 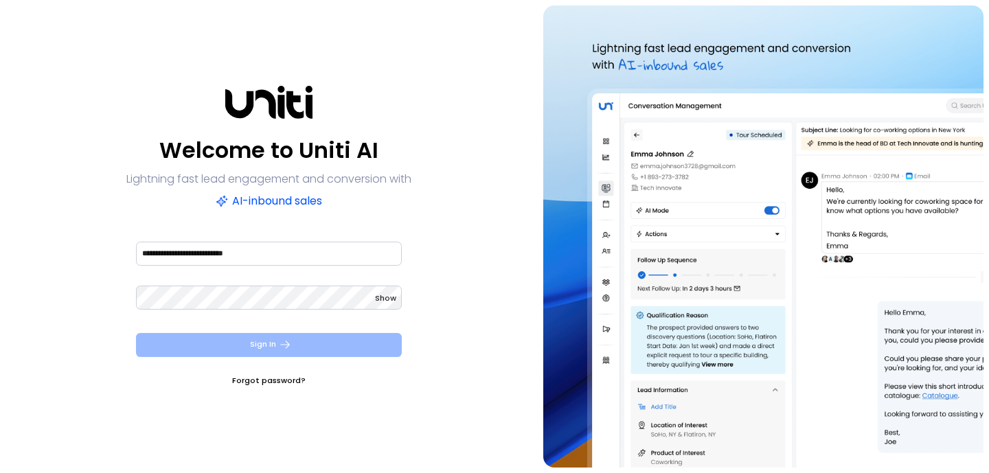 I want to click on a: Forgot password?, so click(x=268, y=380).